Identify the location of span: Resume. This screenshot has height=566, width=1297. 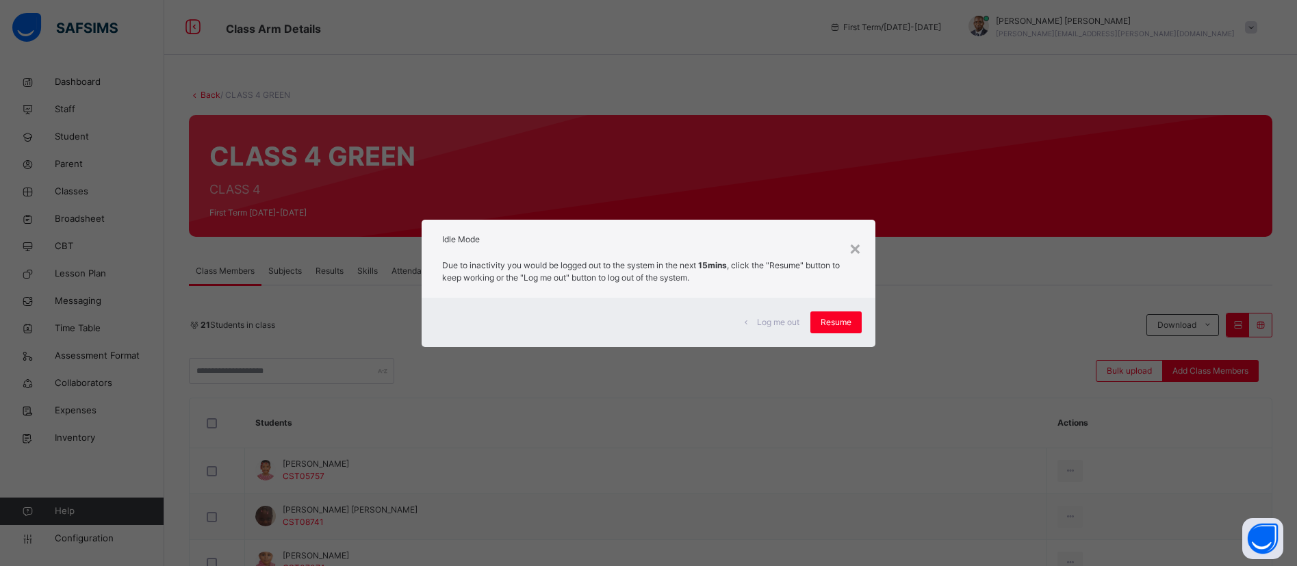
(836, 322).